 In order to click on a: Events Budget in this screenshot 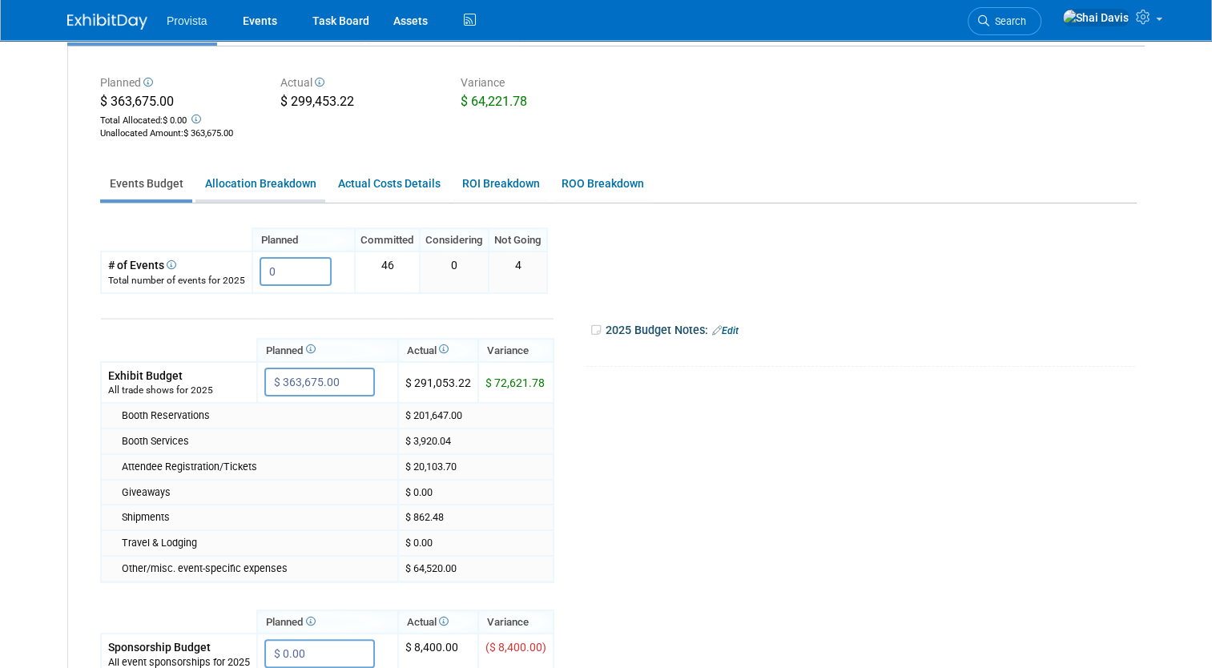, I will do `click(146, 183)`.